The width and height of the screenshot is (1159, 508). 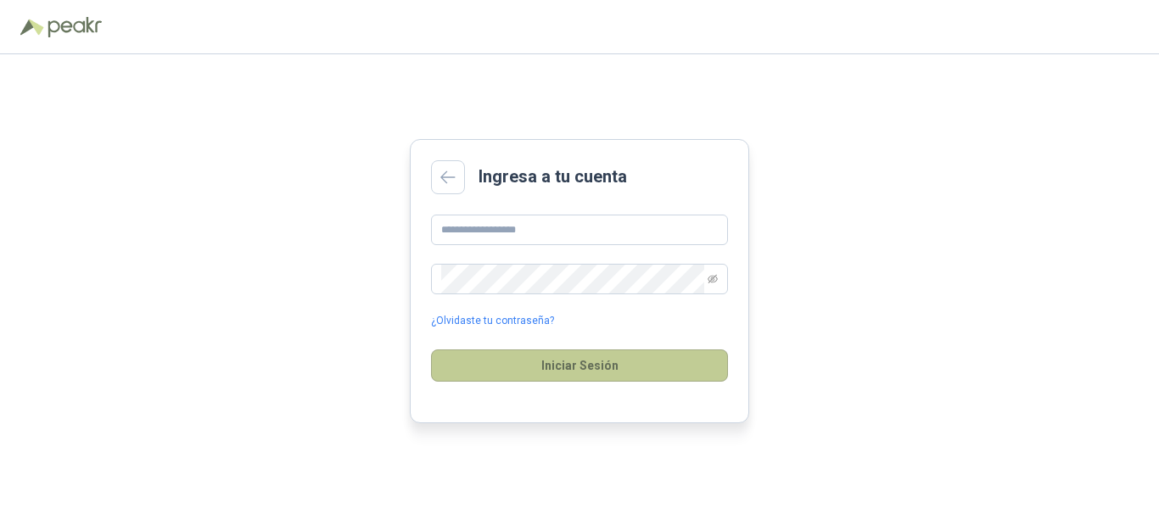 I want to click on a: ¿Olvidaste tu contraseña?, so click(x=492, y=321).